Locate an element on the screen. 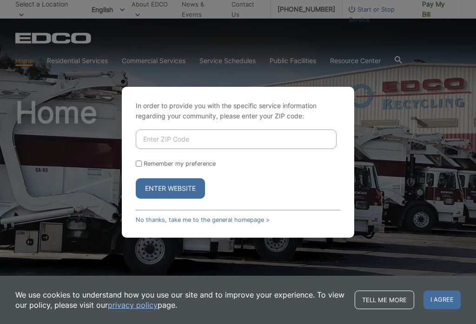 The image size is (476, 324). p: We use cookies to understand how you use our site and to improve your experience. To view our pol... is located at coordinates (180, 300).